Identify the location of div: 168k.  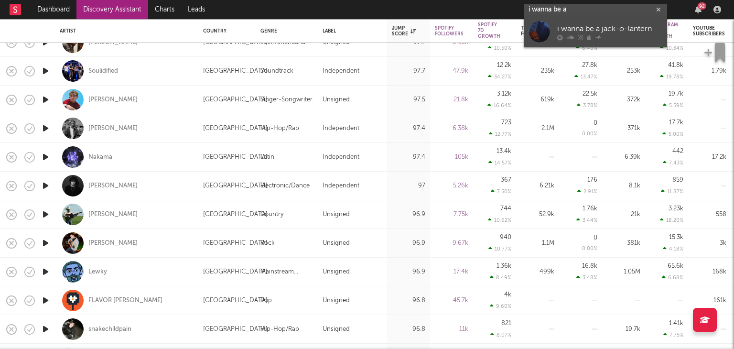
(709, 272).